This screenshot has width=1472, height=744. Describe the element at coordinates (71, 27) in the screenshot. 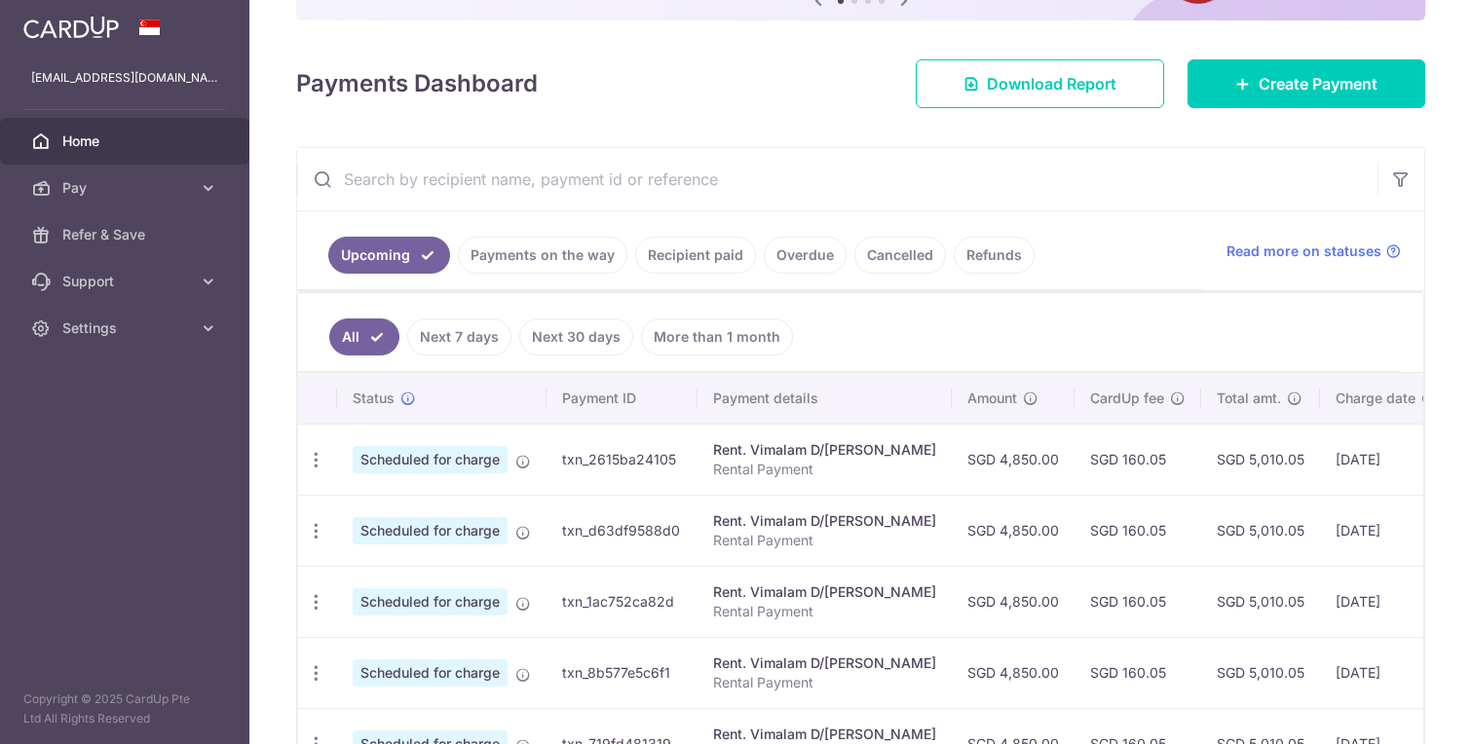

I see `img: CardUp` at that location.